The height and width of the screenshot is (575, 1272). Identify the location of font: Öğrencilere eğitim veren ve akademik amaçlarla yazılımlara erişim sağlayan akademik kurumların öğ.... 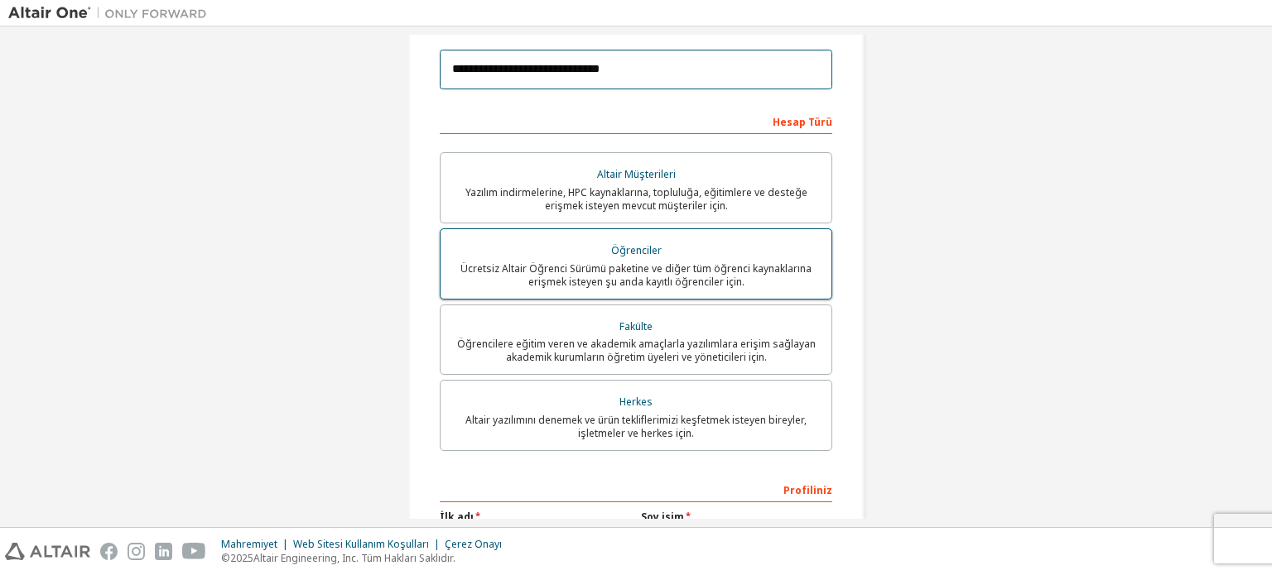
(636, 350).